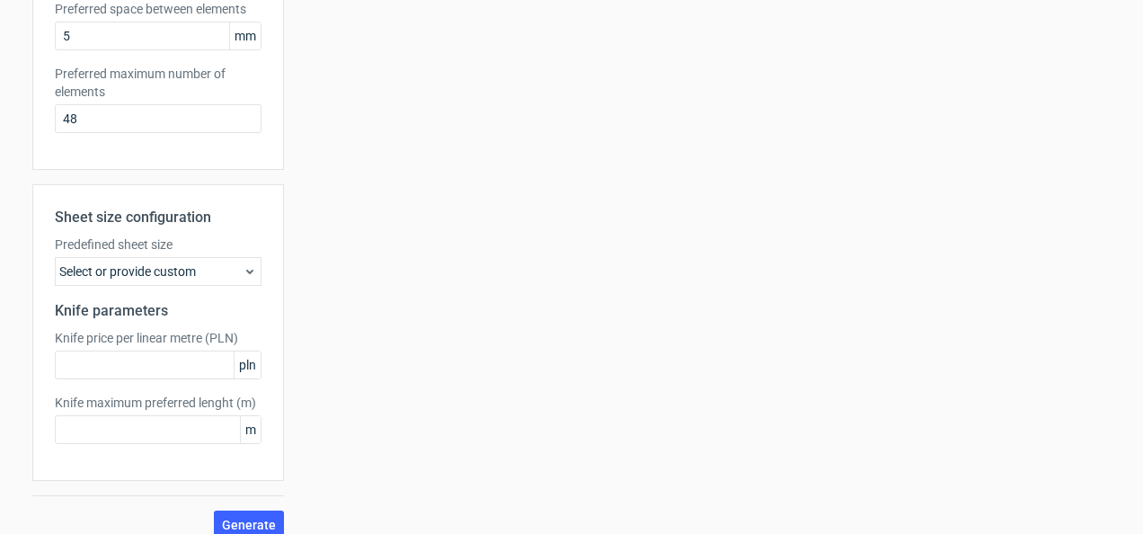 This screenshot has height=534, width=1143. Describe the element at coordinates (158, 271) in the screenshot. I see `div: Select or provide custom` at that location.